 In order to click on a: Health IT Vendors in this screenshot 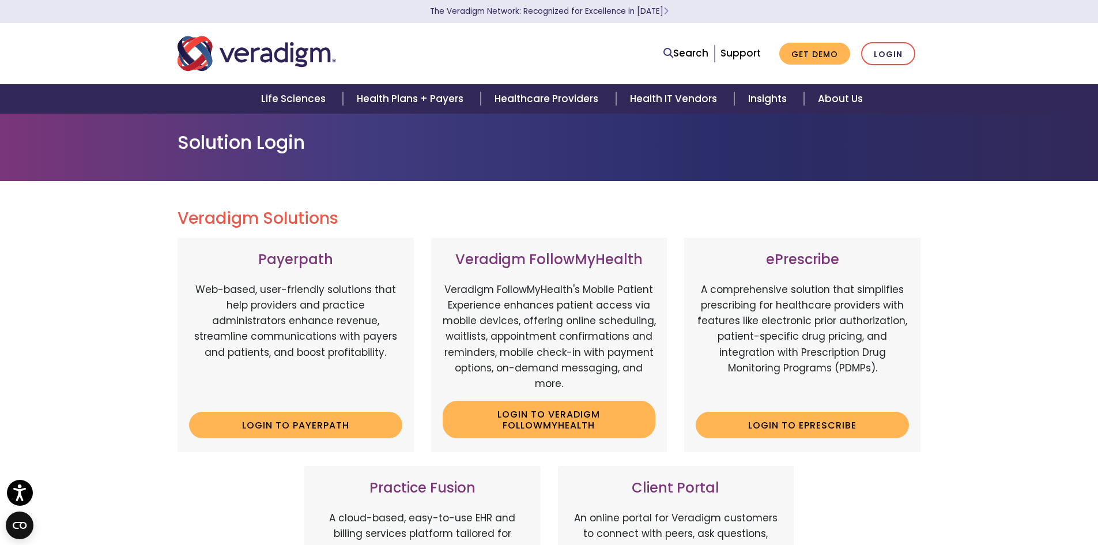, I will do `click(675, 99)`.